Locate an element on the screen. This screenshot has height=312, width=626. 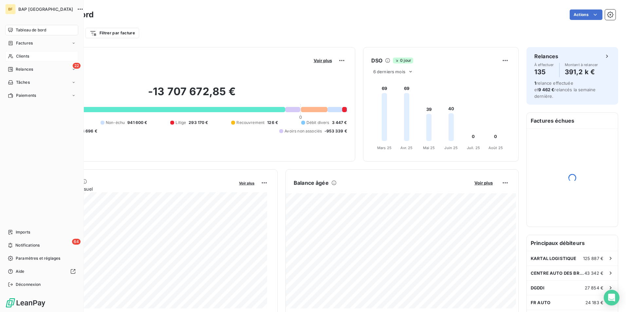
span: 27 854 € is located at coordinates (594, 288).